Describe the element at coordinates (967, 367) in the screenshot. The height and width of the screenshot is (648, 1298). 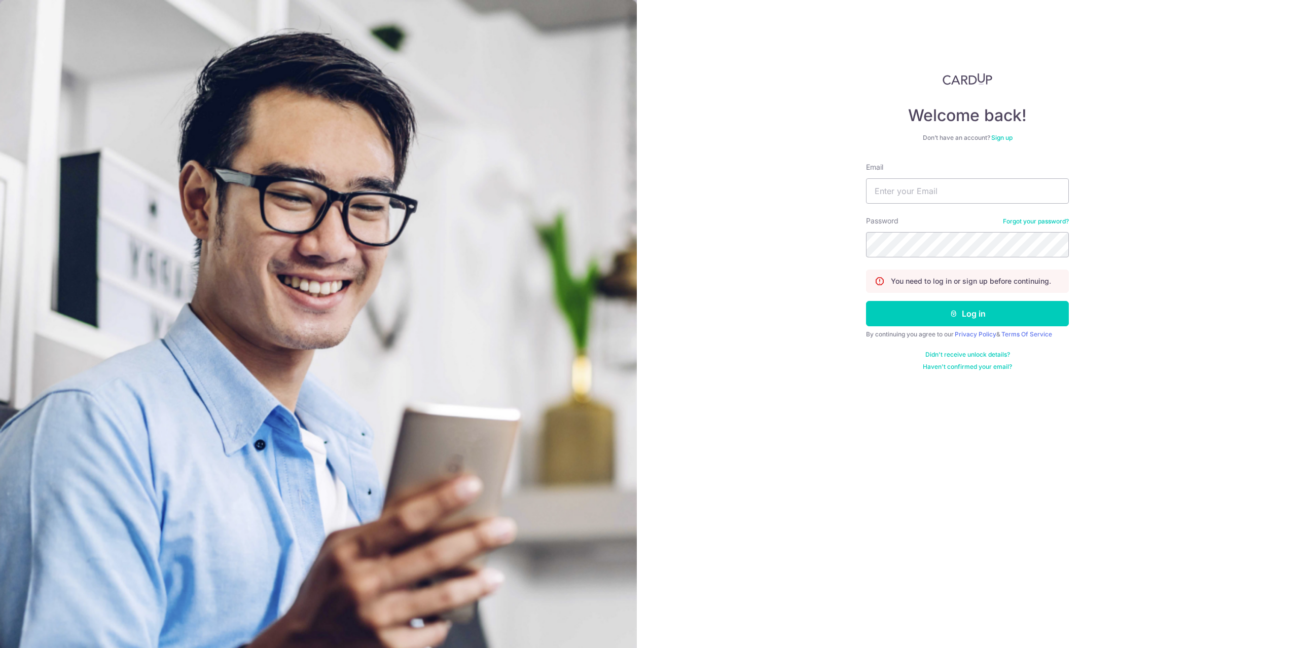
I see `a: Haven't confirmed your email?` at that location.